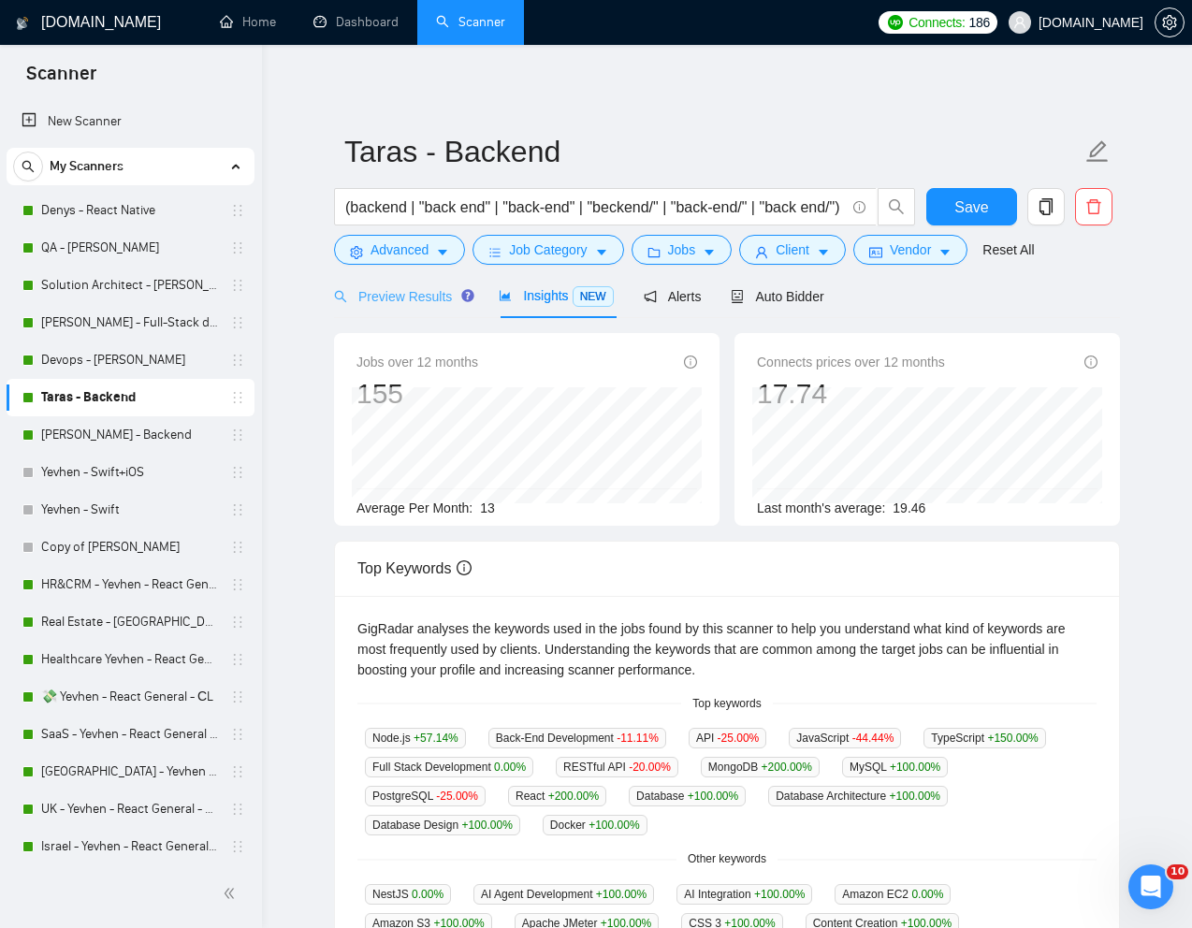  I want to click on button: idcardVendorcaret-down, so click(910, 250).